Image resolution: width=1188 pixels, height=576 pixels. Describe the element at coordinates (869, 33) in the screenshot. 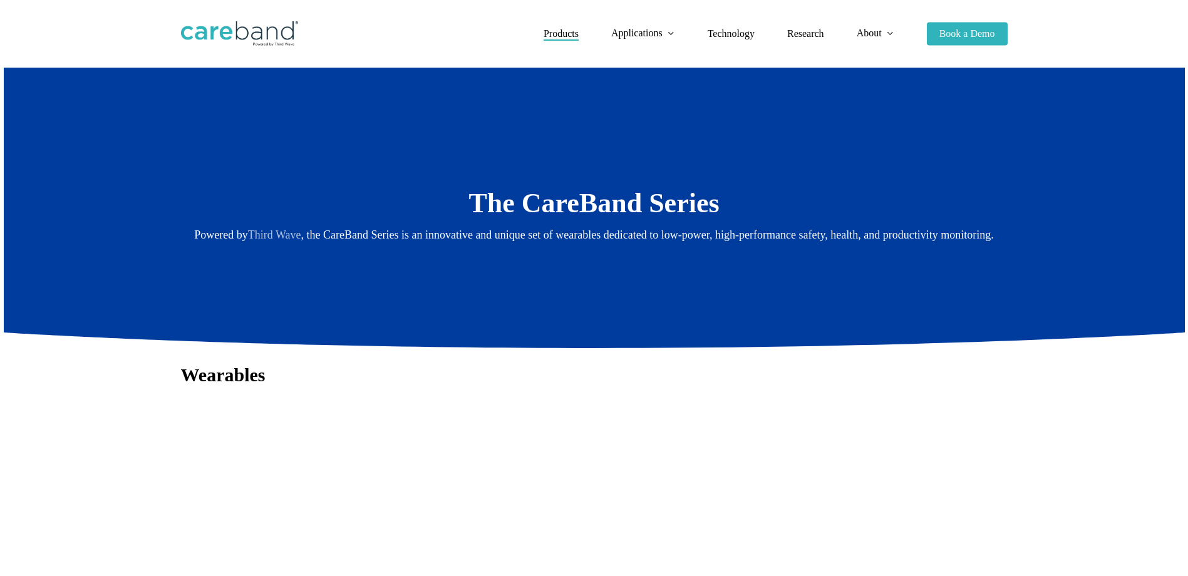

I see `span: About` at that location.